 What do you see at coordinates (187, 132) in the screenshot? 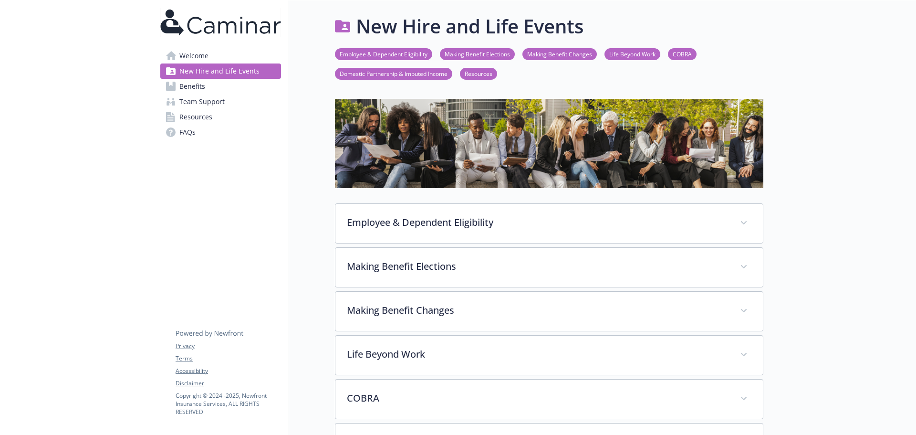
I see `span: FAQs` at bounding box center [187, 132].